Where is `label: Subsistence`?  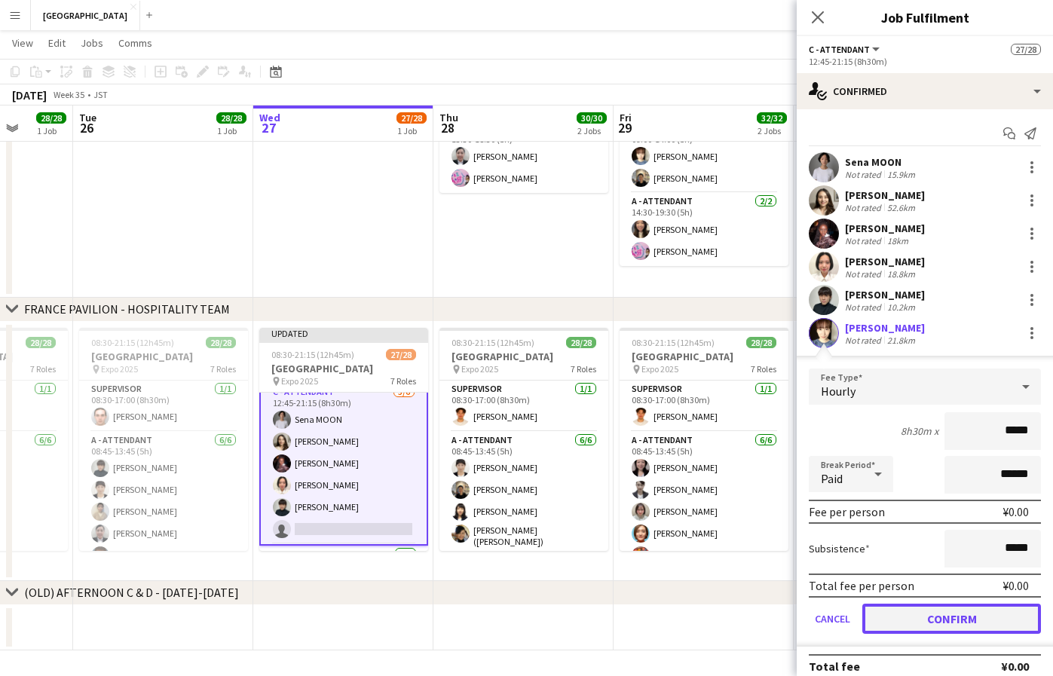 label: Subsistence is located at coordinates (839, 549).